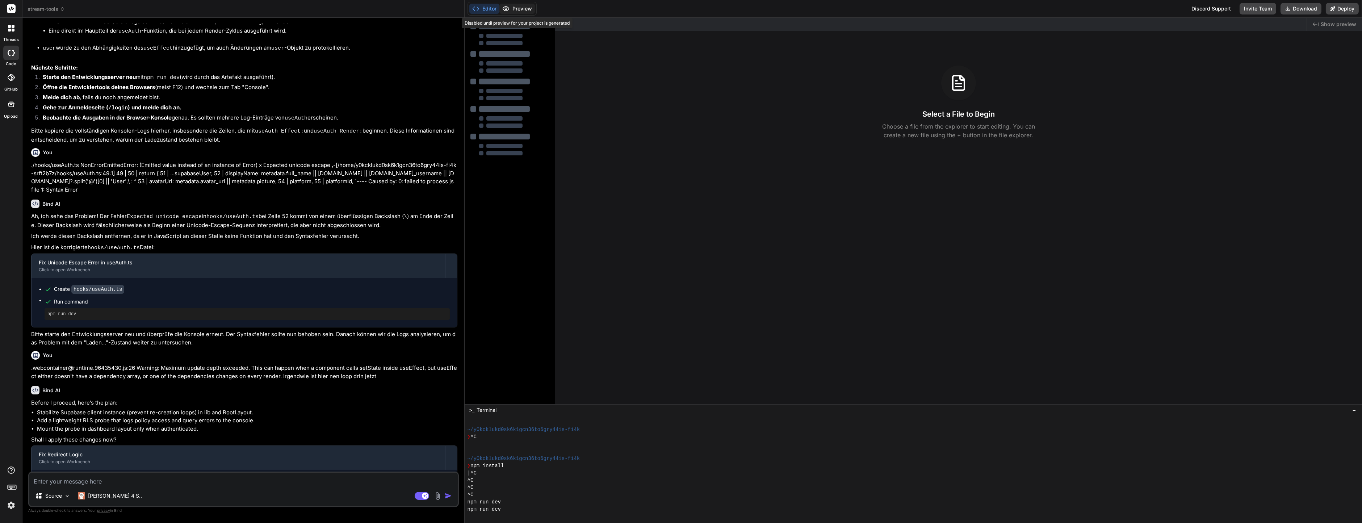 This screenshot has width=1362, height=523. I want to click on li: Mount the probe in dashboard layout only when authenticated., so click(247, 429).